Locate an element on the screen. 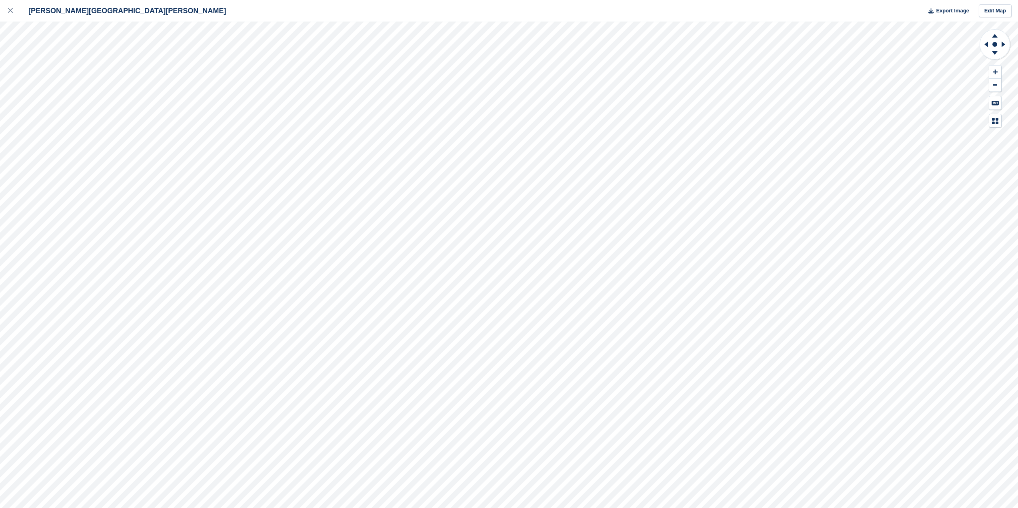 This screenshot has height=508, width=1018. span: Export Image is located at coordinates (952, 11).